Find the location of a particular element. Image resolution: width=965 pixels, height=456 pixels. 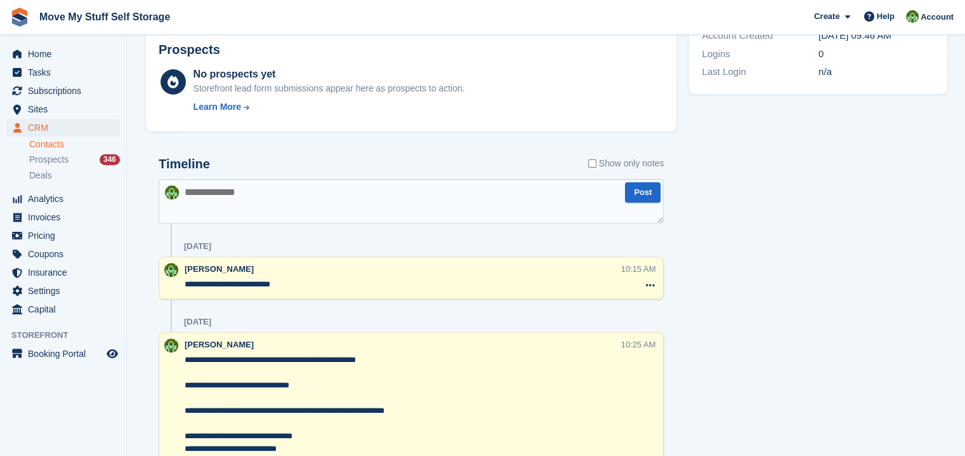

span: Analytics is located at coordinates (66, 199).